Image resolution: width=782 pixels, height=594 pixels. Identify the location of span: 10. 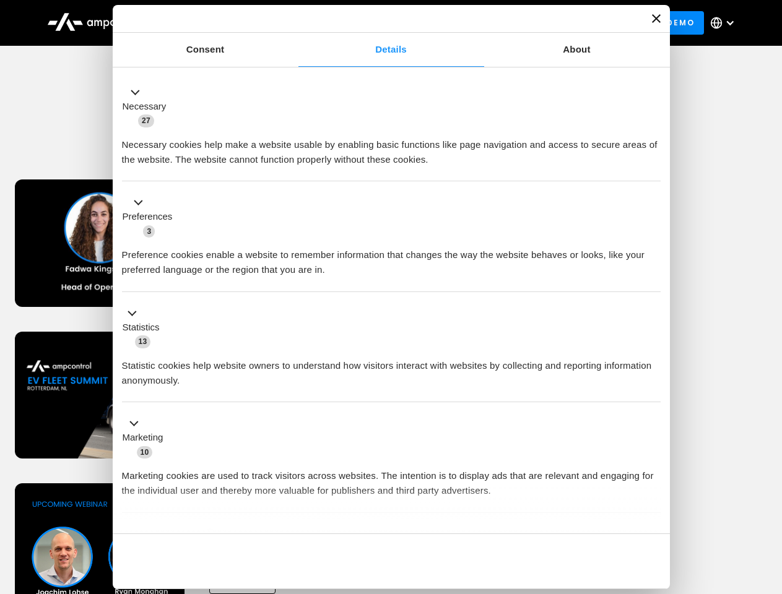
(145, 453).